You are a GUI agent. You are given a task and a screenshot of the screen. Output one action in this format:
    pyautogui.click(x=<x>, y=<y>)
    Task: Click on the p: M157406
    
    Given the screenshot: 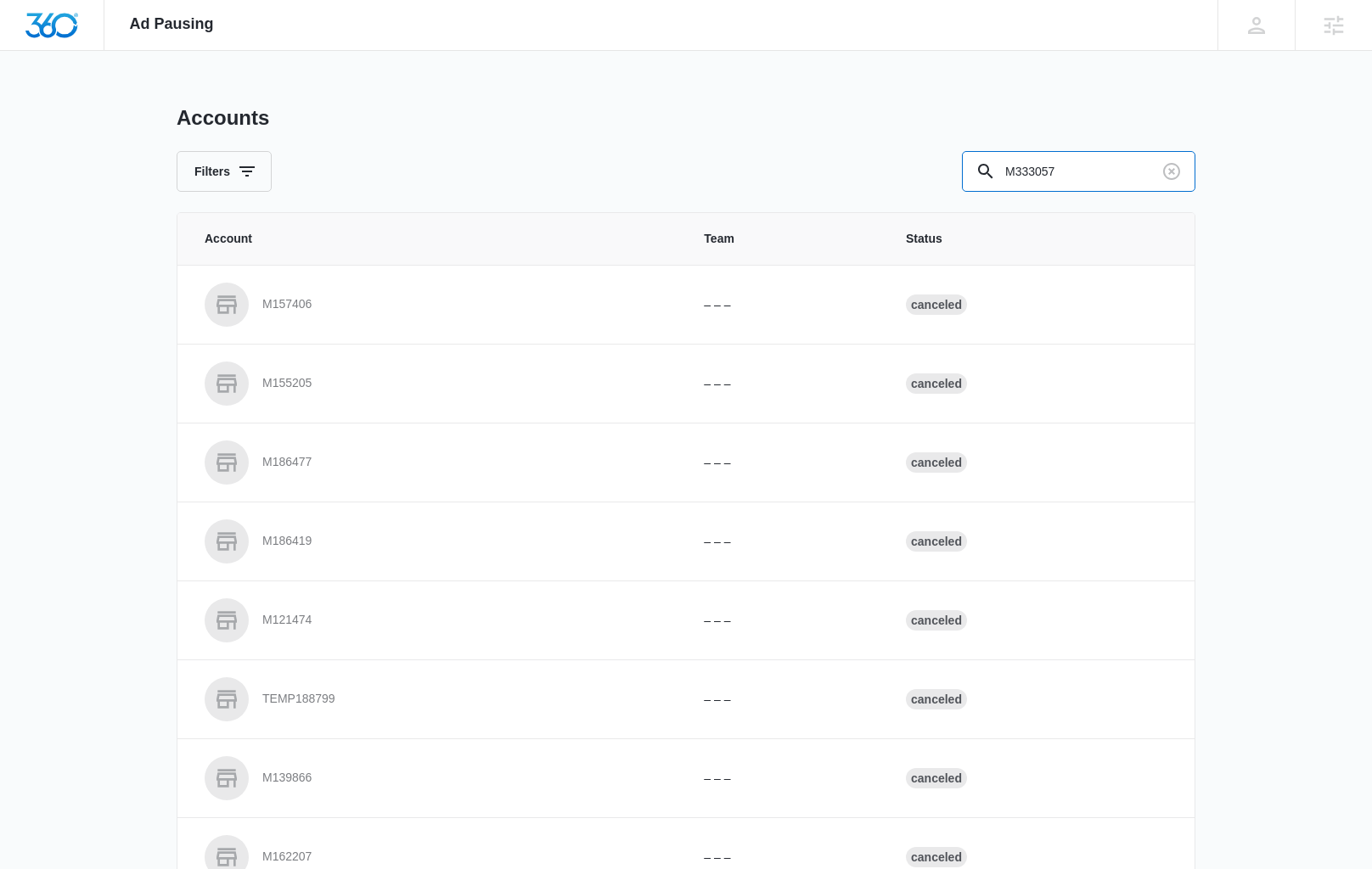 What is the action you would take?
    pyautogui.click(x=287, y=305)
    